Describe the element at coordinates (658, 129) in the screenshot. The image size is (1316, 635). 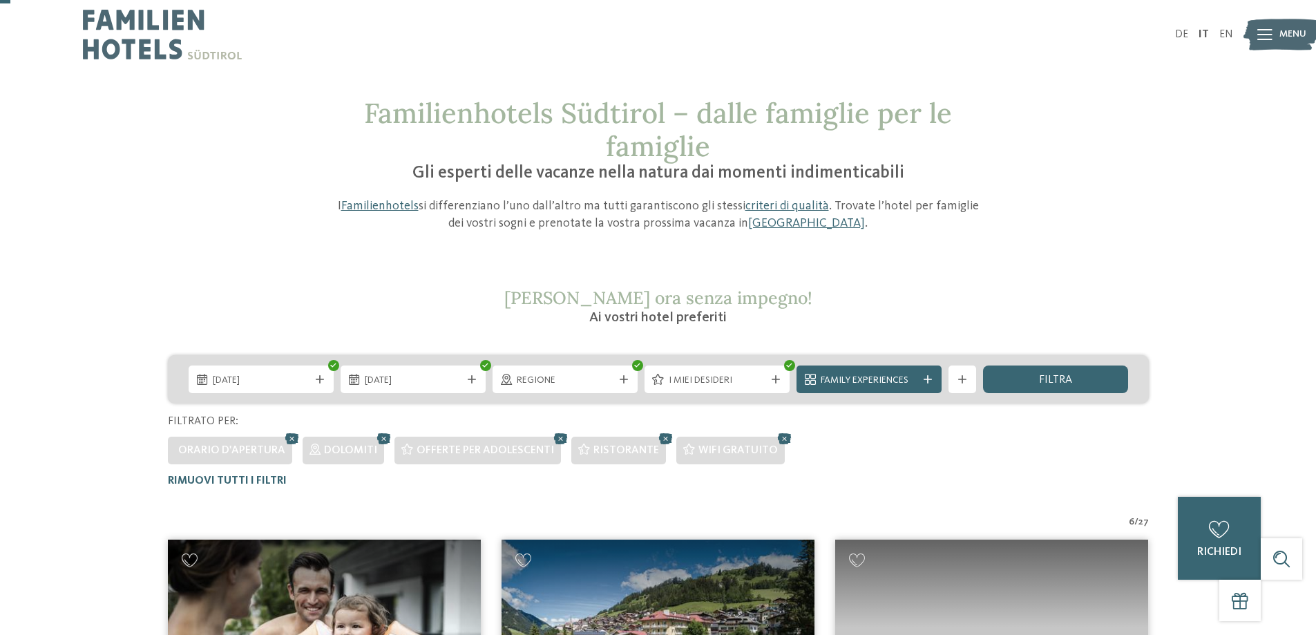
I see `span: Familienhotels Südtirol – dalle famiglie per le famiglie` at that location.